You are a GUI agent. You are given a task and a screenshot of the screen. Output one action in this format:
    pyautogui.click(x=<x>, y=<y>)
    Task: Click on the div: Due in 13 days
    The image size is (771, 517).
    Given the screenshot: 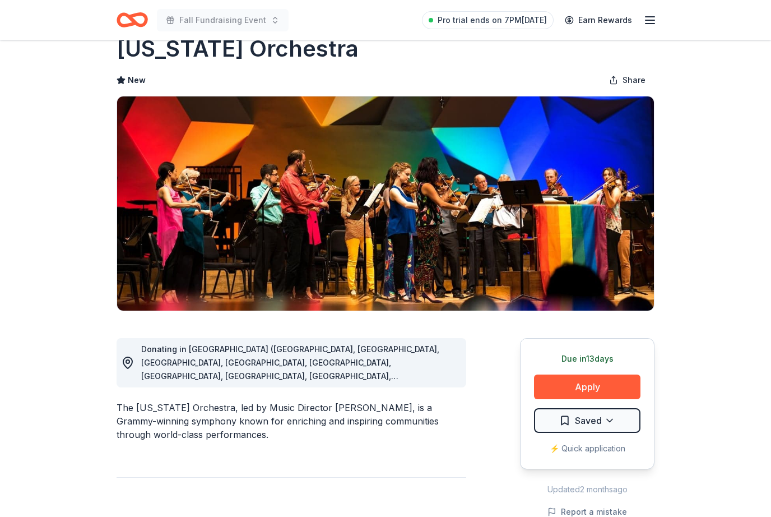 What is the action you would take?
    pyautogui.click(x=587, y=359)
    